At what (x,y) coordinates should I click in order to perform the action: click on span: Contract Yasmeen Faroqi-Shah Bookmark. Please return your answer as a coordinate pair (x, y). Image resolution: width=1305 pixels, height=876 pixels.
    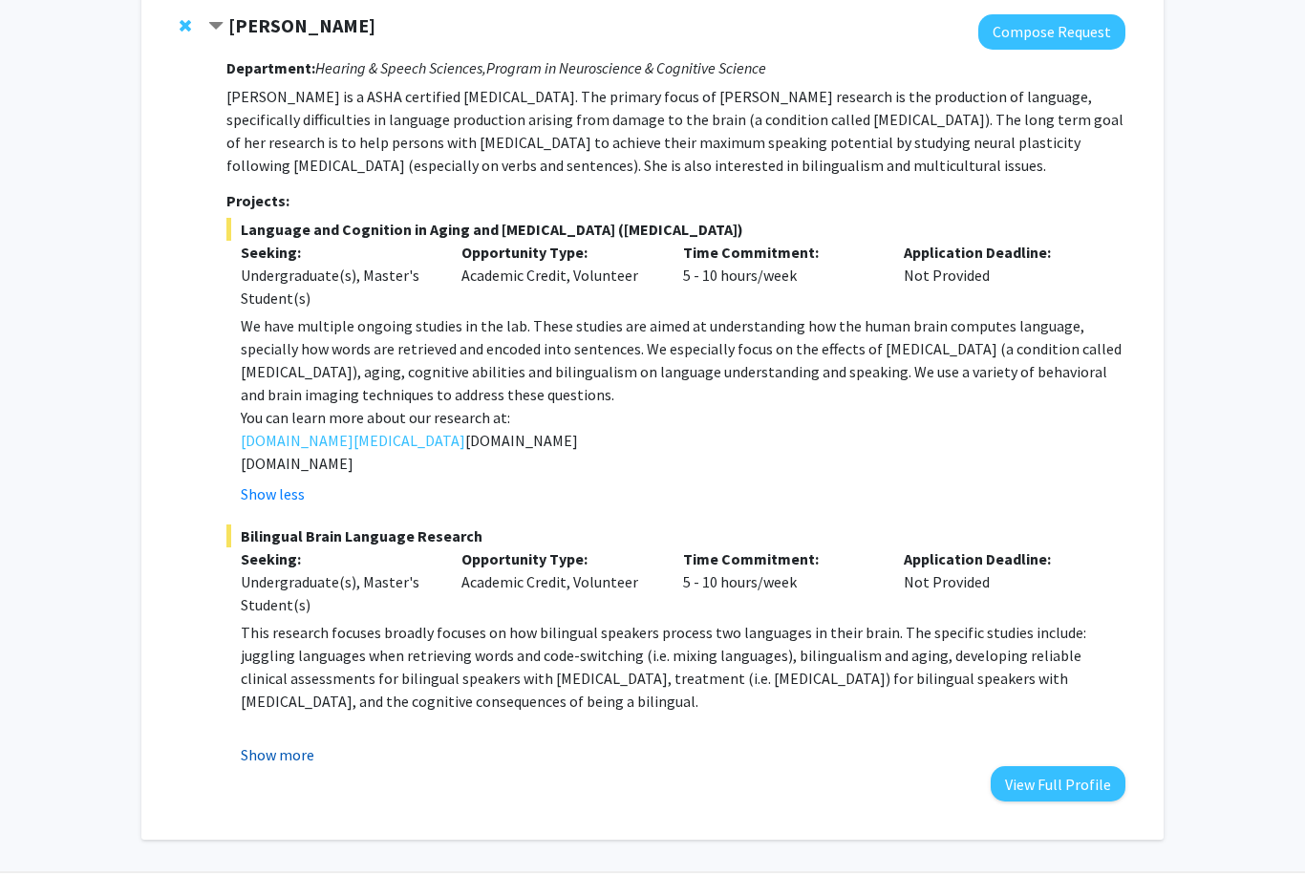
    Looking at the image, I should click on (216, 27).